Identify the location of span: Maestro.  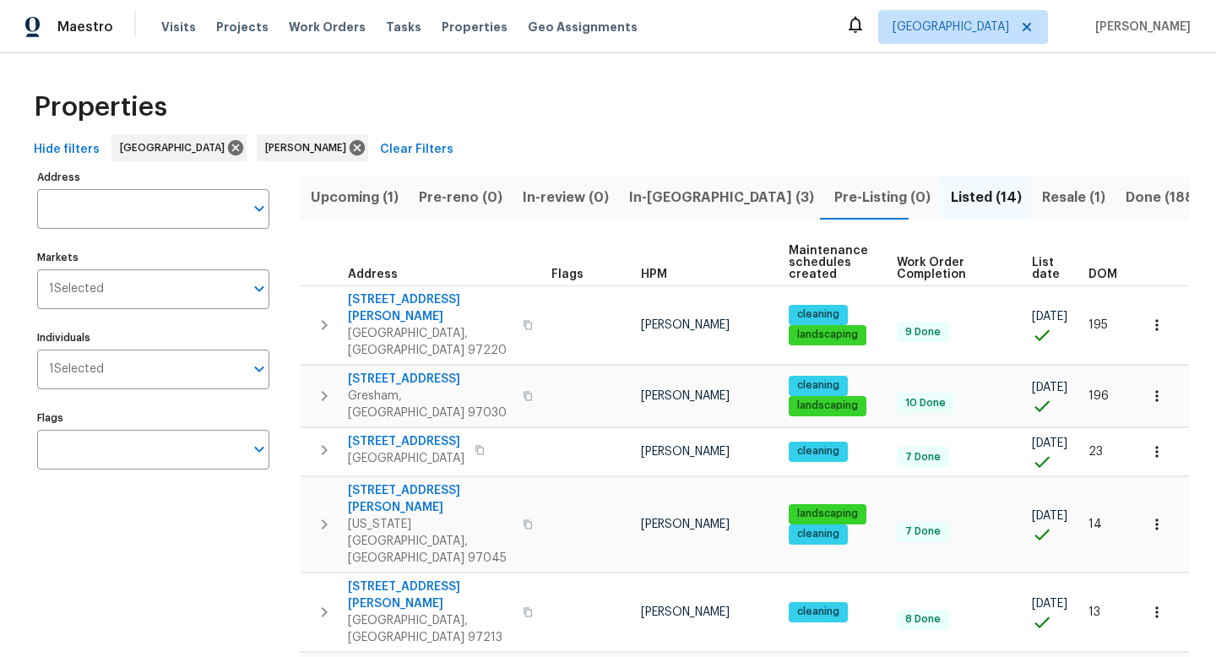
(85, 27).